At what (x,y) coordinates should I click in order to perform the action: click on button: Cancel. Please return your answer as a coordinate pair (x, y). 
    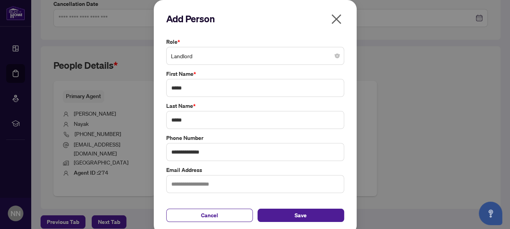
    Looking at the image, I should click on (210, 215).